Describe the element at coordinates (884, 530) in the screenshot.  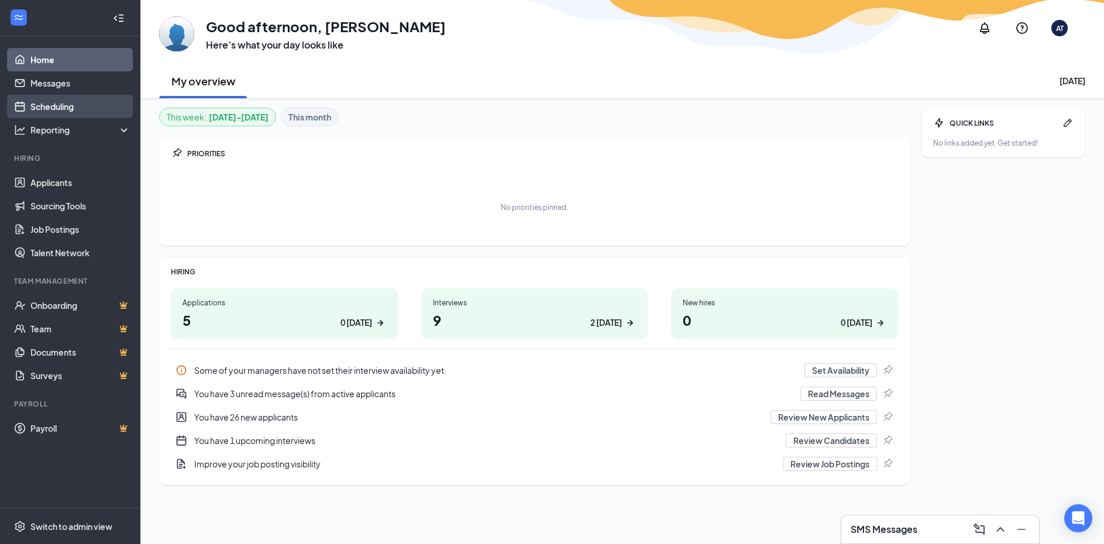
I see `h3: SMS Messages` at that location.